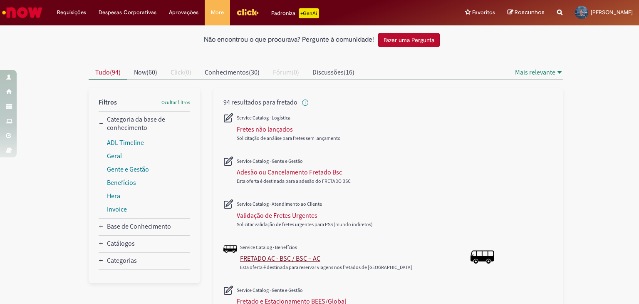 Image resolution: width=639 pixels, height=304 pixels. Describe the element at coordinates (72, 12) in the screenshot. I see `span: Requisições` at that location.